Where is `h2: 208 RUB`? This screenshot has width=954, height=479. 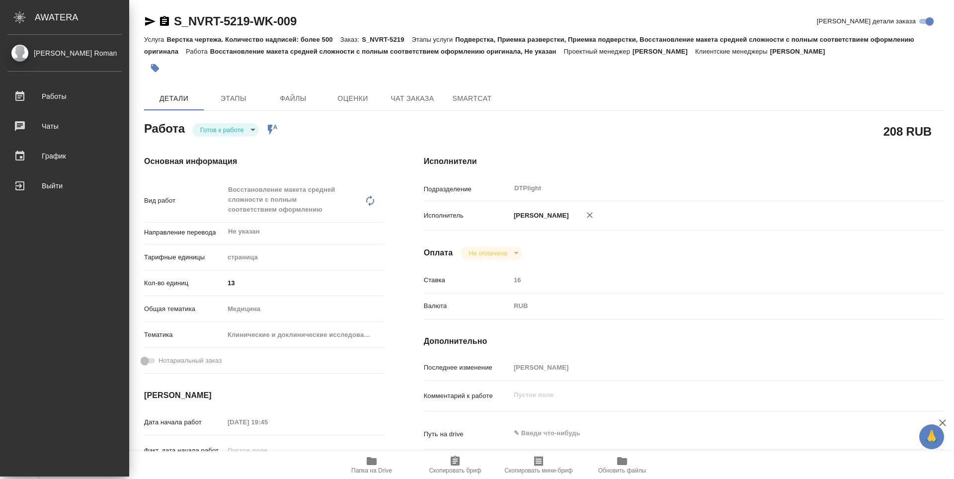 h2: 208 RUB is located at coordinates (907, 131).